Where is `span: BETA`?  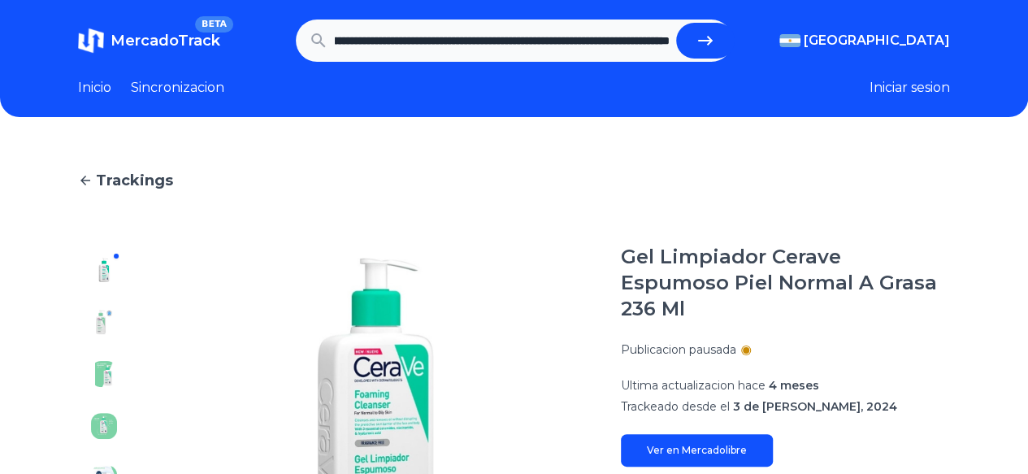 span: BETA is located at coordinates (214, 24).